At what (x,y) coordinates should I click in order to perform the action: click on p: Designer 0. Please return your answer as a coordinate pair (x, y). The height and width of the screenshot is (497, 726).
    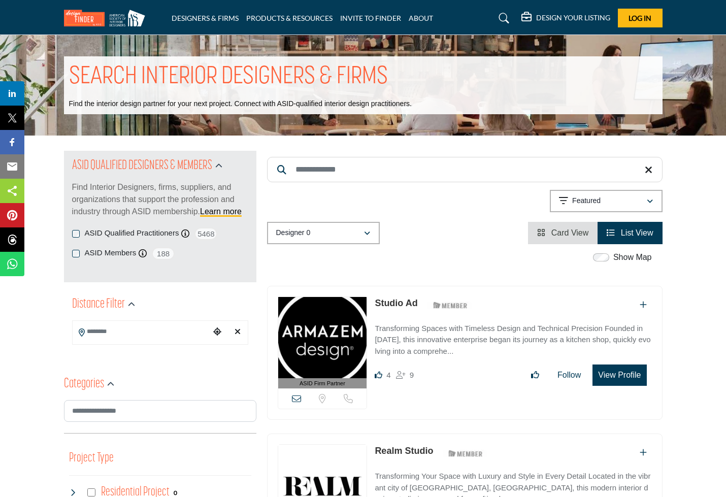
    Looking at the image, I should click on (294, 233).